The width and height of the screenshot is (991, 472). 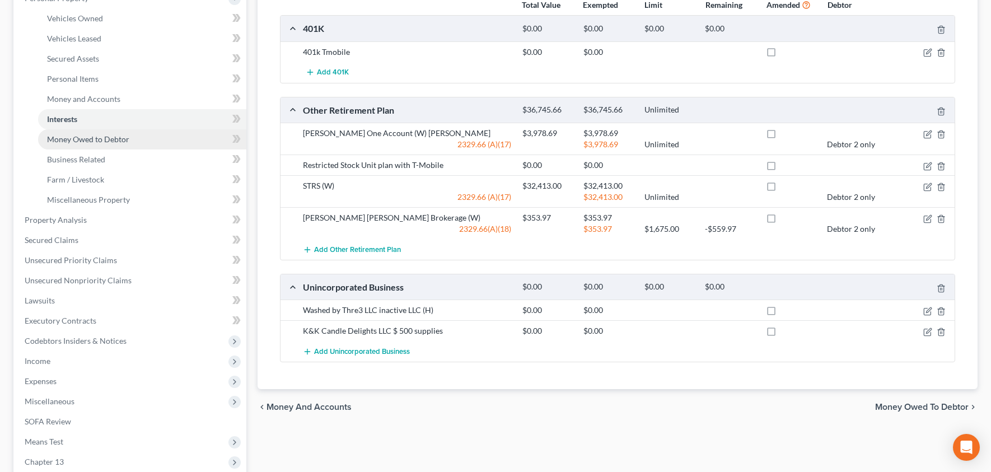 I want to click on div: K&K Candle Delights LLC $ 500 supplies, so click(x=407, y=331).